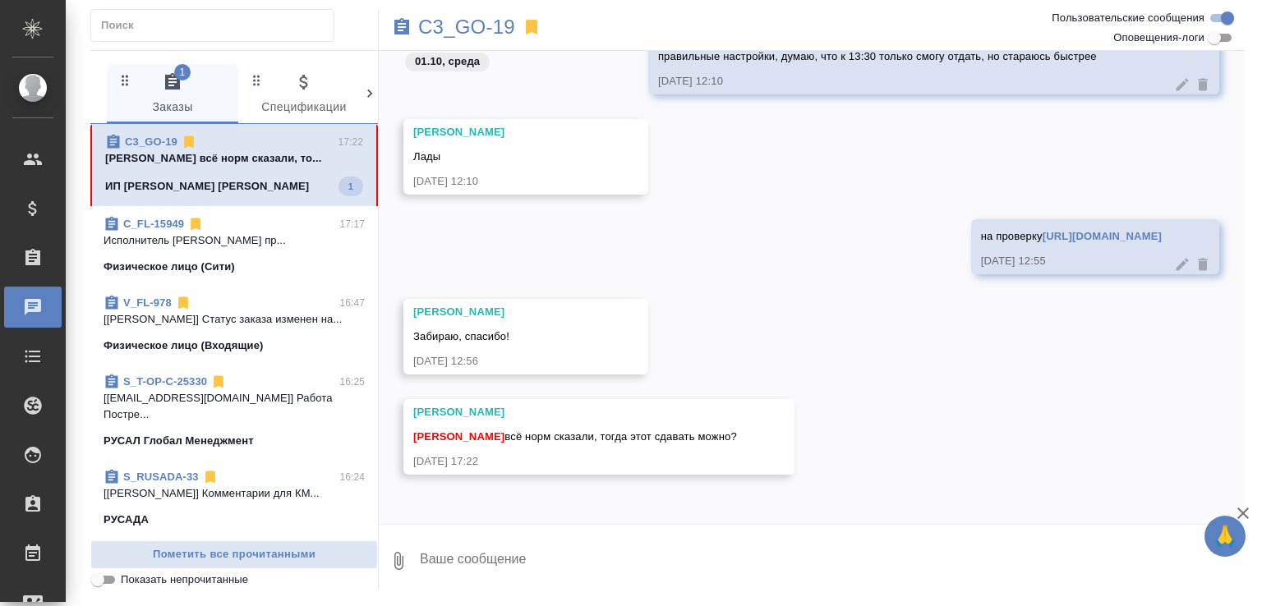 This screenshot has width=1262, height=606. What do you see at coordinates (126, 520) in the screenshot?
I see `p: РУСАДА` at bounding box center [126, 520].